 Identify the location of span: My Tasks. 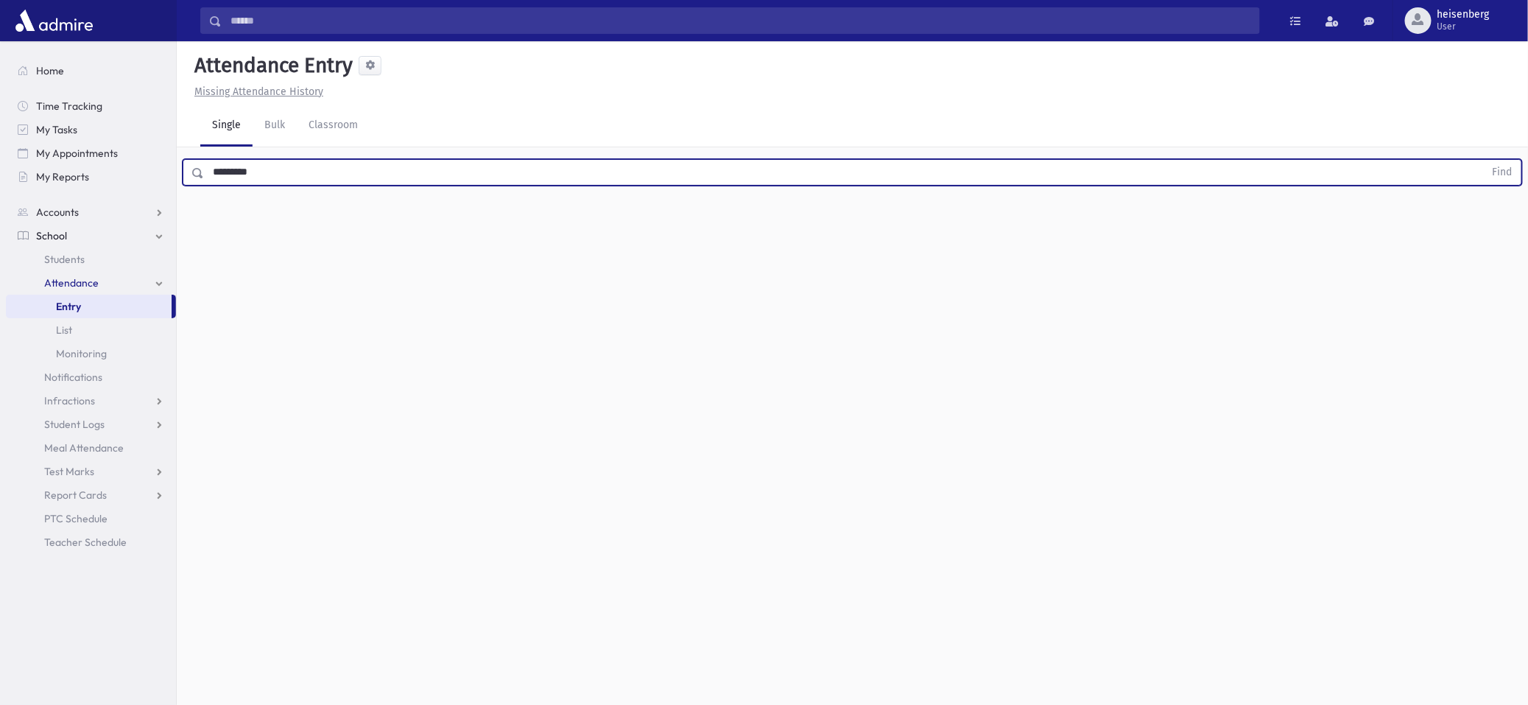
(57, 130).